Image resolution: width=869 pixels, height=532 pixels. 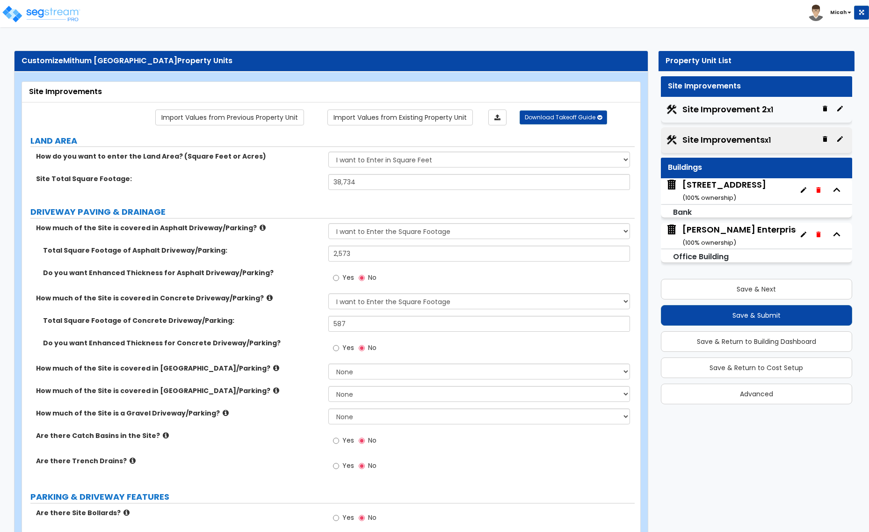 I want to click on label: How much of the Site is a Gravel Driveway/Parking?, so click(x=179, y=413).